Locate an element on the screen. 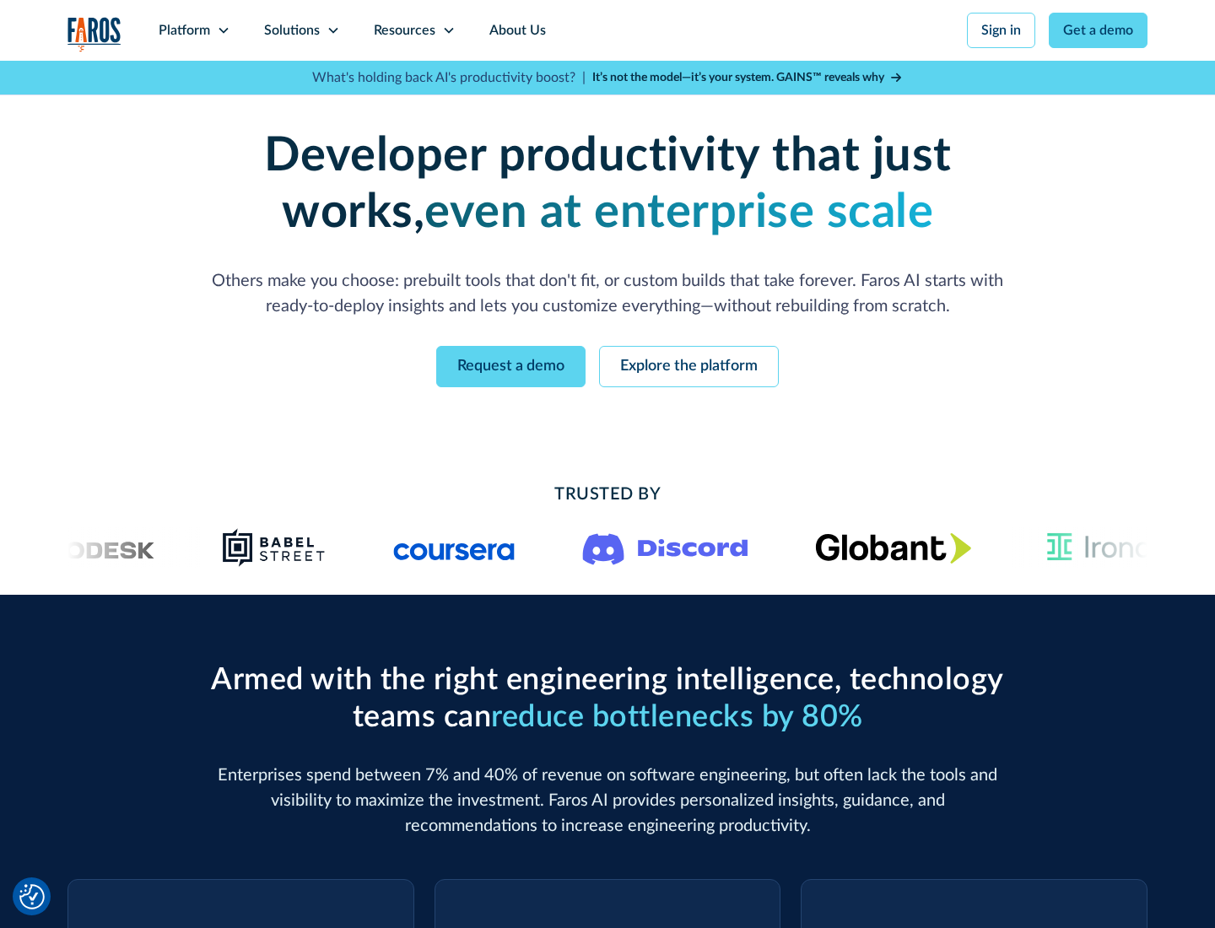 This screenshot has width=1215, height=928. img: Babel Street logo png is located at coordinates (274, 547).